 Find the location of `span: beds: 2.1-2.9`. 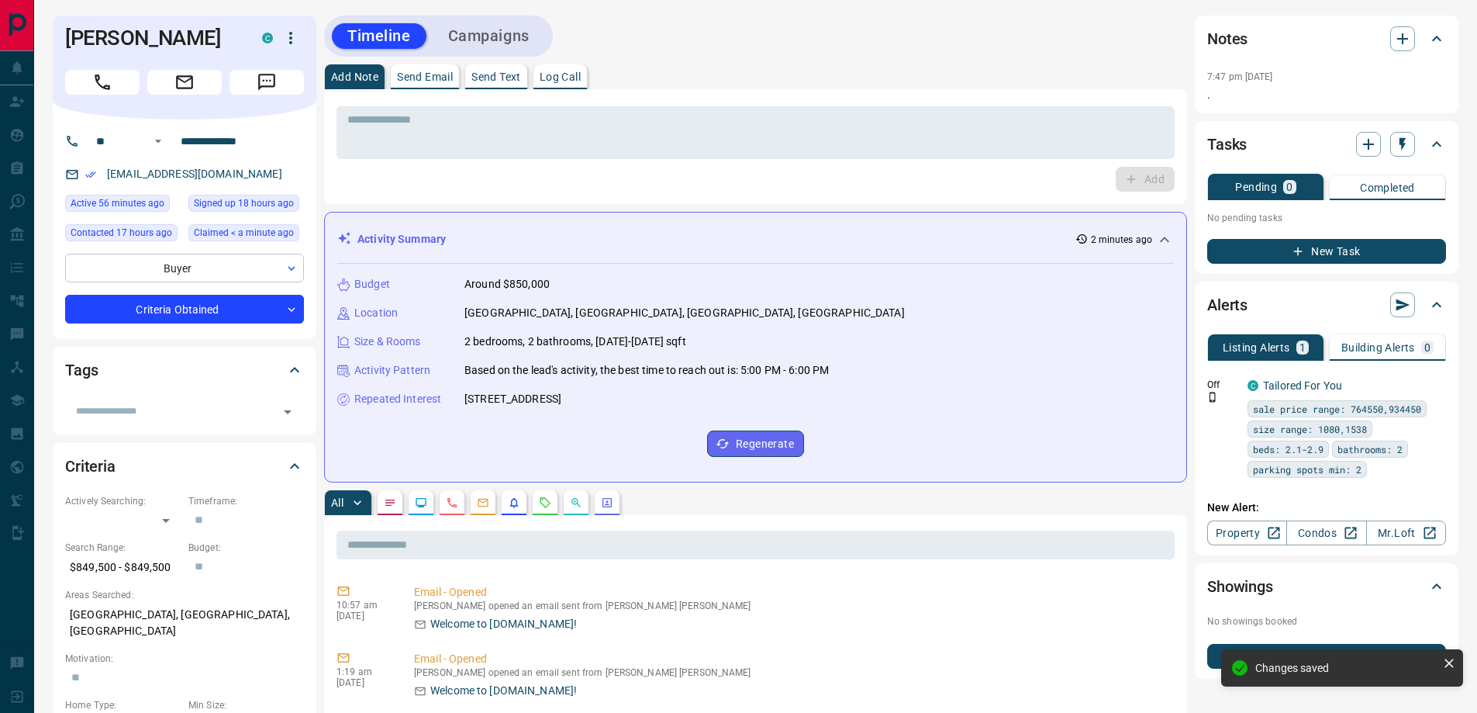

span: beds: 2.1-2.9 is located at coordinates (1288, 449).